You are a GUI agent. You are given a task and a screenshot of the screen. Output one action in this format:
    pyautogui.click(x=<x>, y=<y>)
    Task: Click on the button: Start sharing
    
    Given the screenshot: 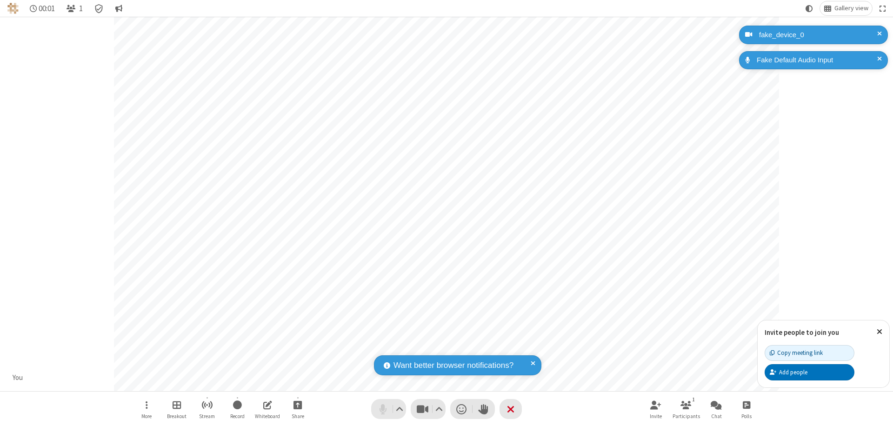 What is the action you would take?
    pyautogui.click(x=298, y=409)
    